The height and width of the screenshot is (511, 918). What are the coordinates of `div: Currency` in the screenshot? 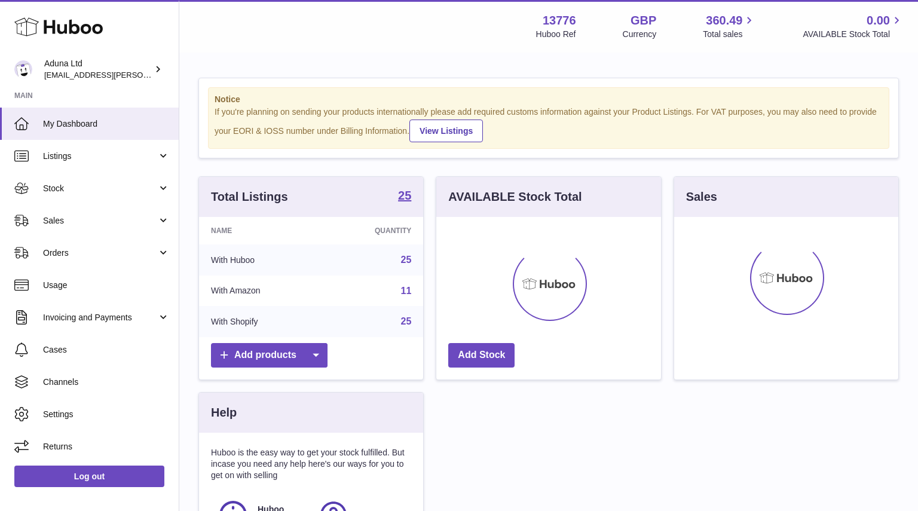 It's located at (640, 34).